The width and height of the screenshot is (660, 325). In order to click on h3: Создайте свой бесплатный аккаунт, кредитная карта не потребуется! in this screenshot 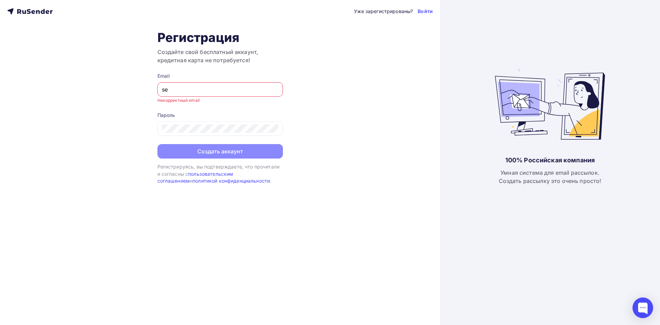, I will do `click(220, 56)`.